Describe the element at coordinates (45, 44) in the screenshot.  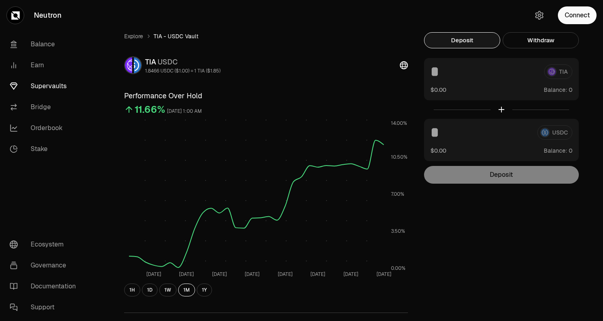
I see `a: Balance` at that location.